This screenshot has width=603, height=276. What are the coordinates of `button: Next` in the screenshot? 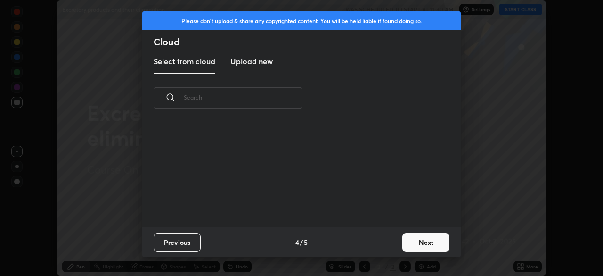 It's located at (426, 242).